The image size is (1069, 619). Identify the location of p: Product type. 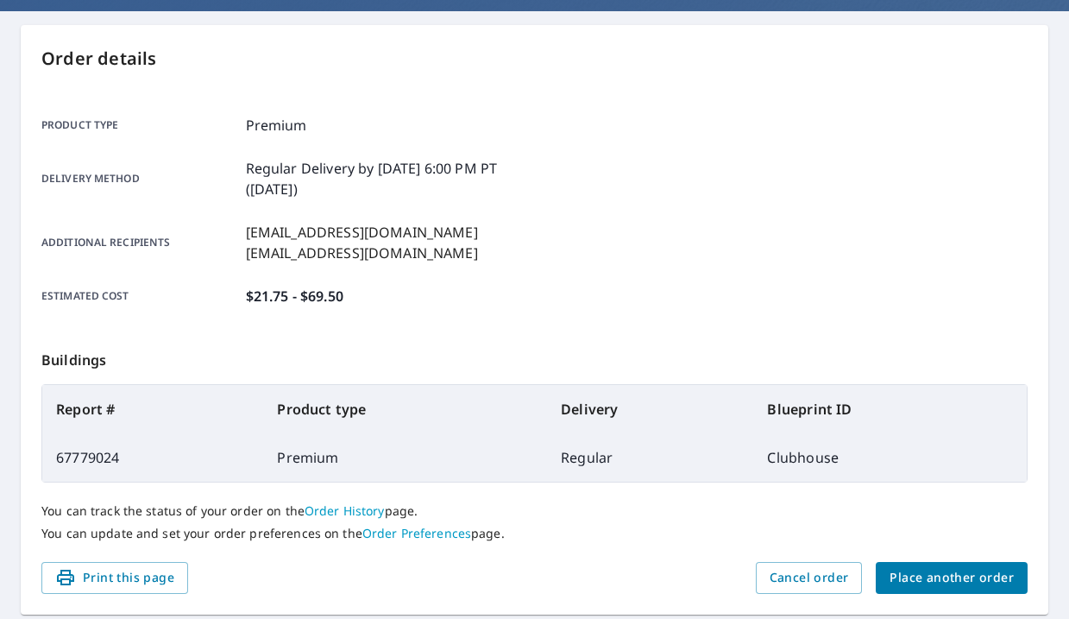
(140, 125).